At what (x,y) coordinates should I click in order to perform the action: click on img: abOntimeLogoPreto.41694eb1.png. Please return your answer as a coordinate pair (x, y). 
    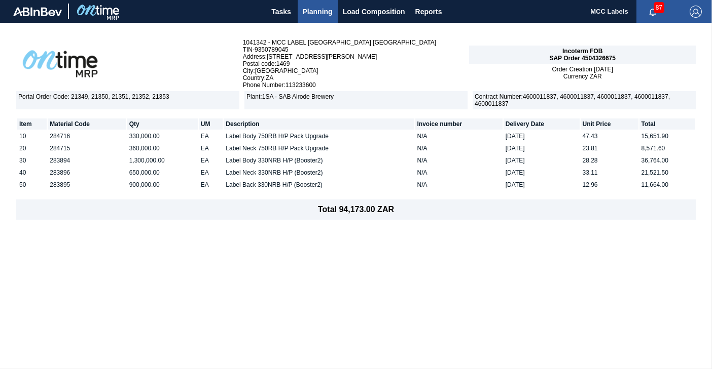
    Looking at the image, I should click on (60, 64).